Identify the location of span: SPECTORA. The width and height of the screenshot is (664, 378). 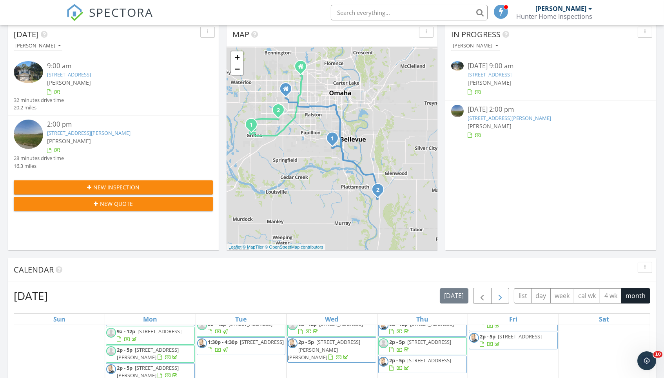
(121, 12).